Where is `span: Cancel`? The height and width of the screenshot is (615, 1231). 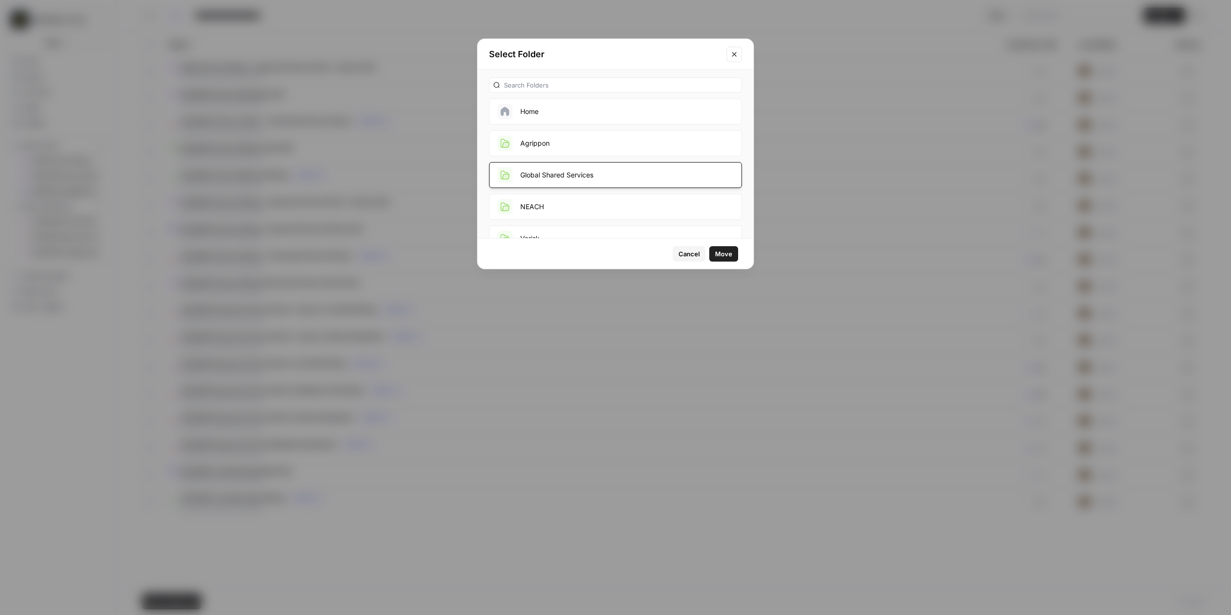
span: Cancel is located at coordinates (689, 254).